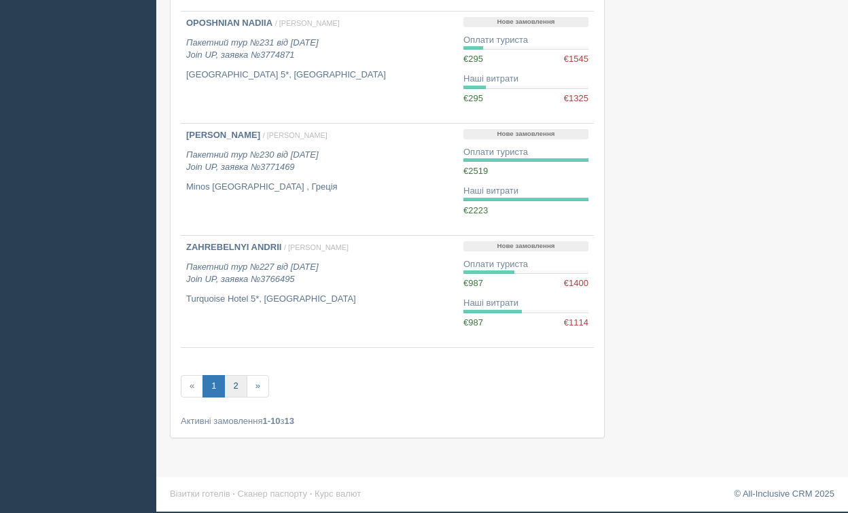 The height and width of the screenshot is (513, 848). What do you see at coordinates (234, 247) in the screenshot?
I see `b: ZAHREBELNYI ANDRII` at bounding box center [234, 247].